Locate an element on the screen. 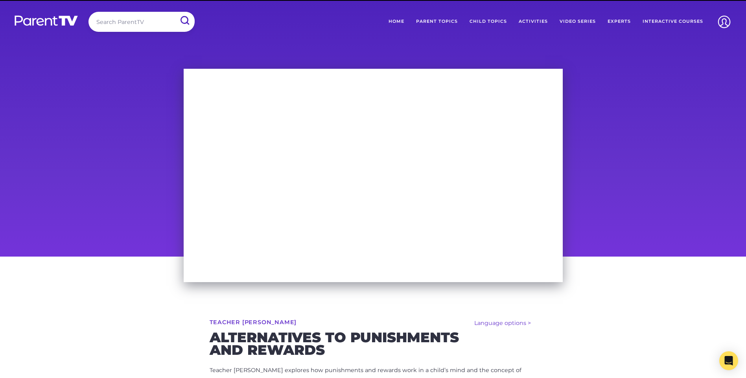  a: Activities is located at coordinates (533, 22).